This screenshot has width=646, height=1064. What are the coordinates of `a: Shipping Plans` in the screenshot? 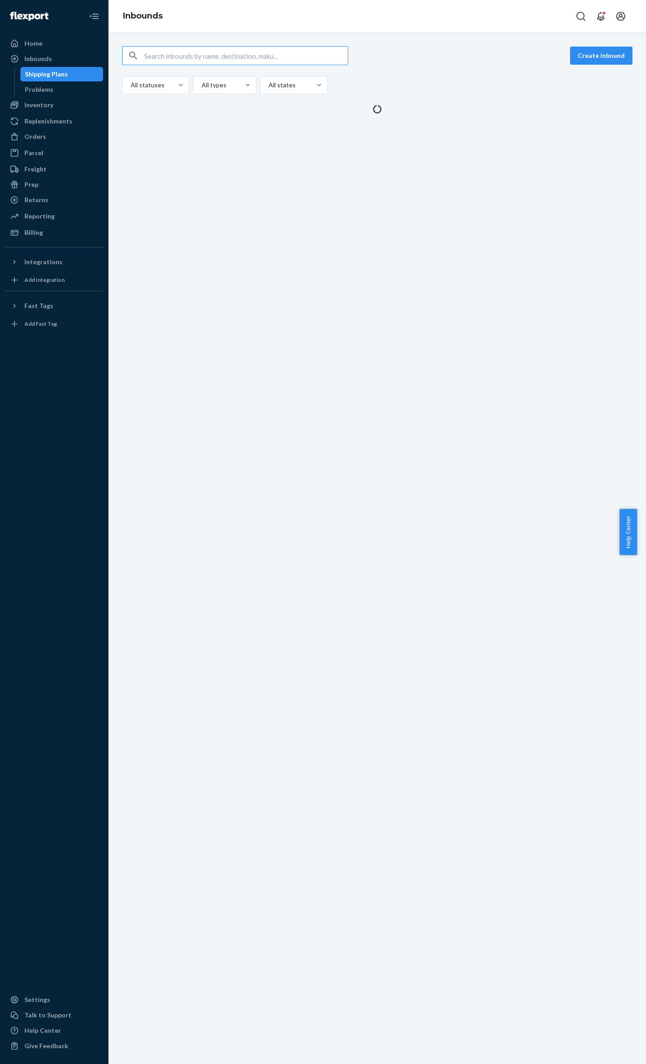 It's located at (62, 74).